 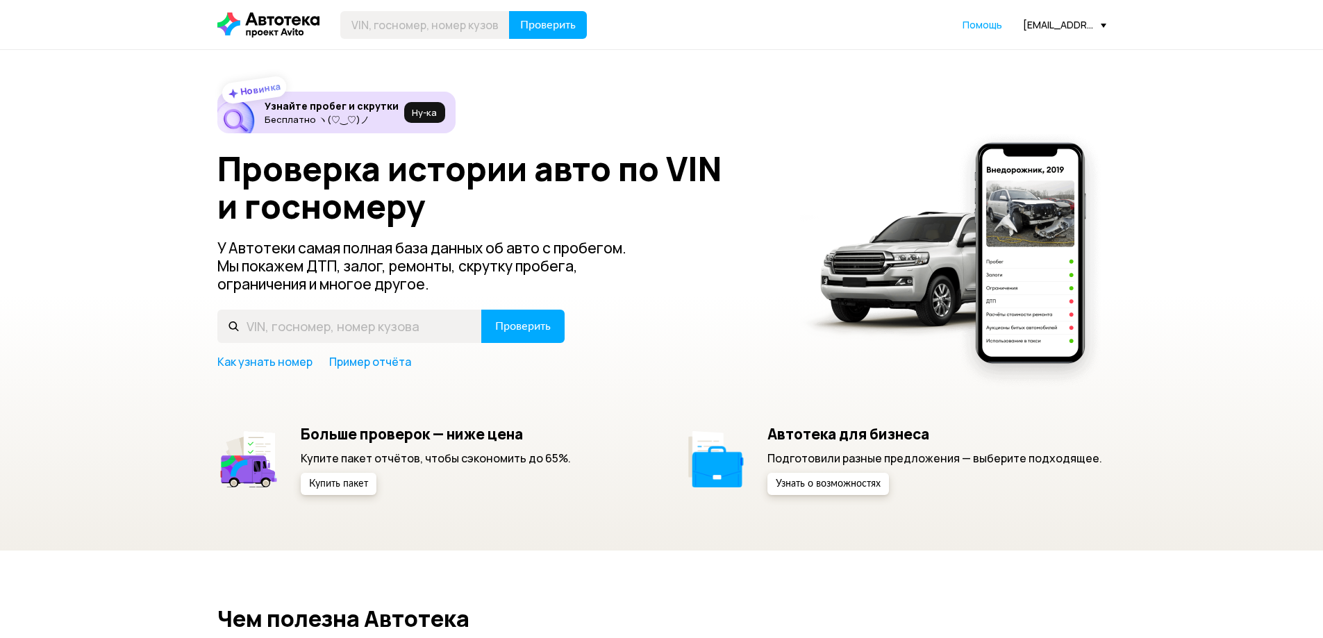 I want to click on h2: Чем полезна Автотека, so click(x=662, y=619).